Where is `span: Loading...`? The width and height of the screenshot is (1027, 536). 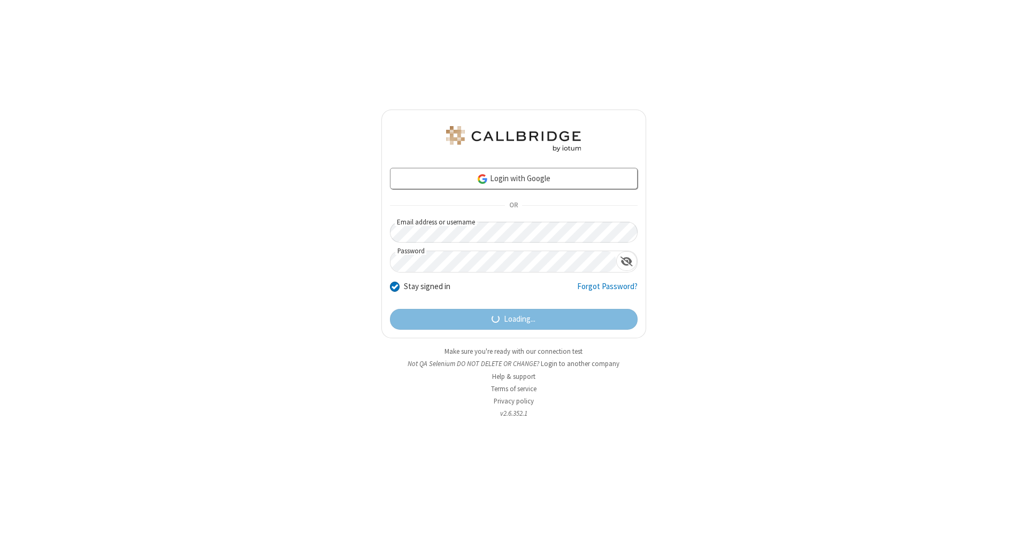
span: Loading... is located at coordinates (519, 319).